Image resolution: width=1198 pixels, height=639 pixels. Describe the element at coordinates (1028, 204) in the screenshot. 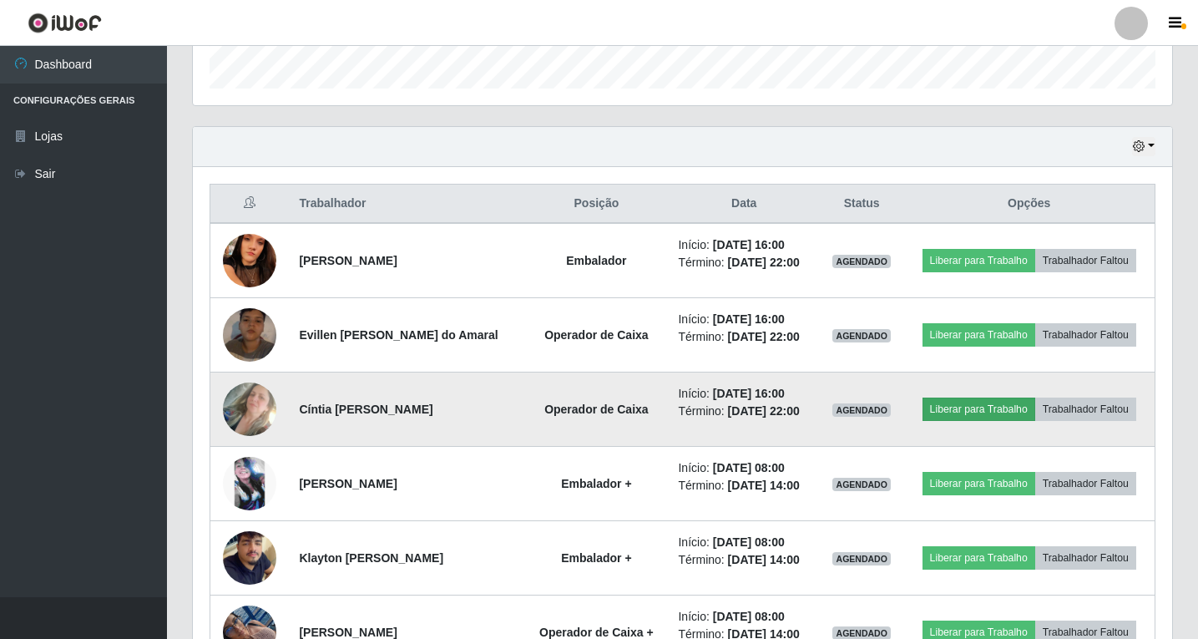

I see `th: Opções` at that location.